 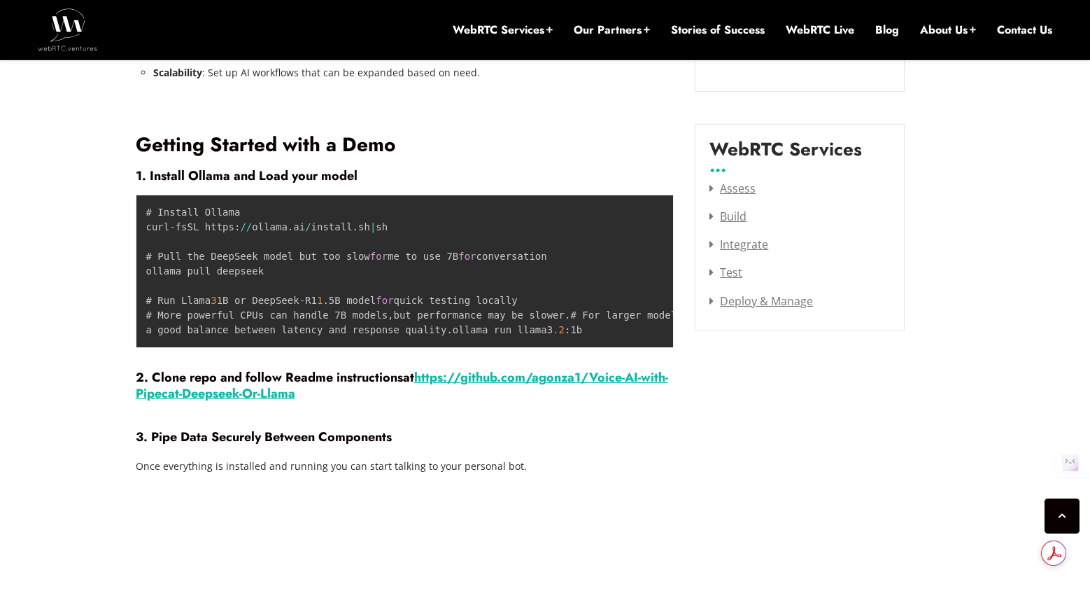 What do you see at coordinates (786, 155) in the screenshot?
I see `label: WebRTC Services` at bounding box center [786, 155].